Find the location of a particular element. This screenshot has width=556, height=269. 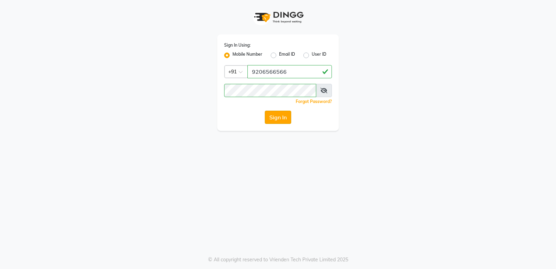

label: Email ID is located at coordinates (287, 55).